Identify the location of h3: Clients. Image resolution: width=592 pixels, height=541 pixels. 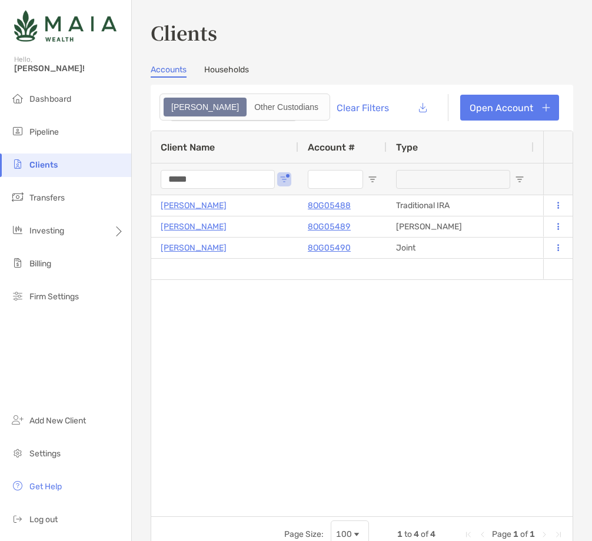
(362, 32).